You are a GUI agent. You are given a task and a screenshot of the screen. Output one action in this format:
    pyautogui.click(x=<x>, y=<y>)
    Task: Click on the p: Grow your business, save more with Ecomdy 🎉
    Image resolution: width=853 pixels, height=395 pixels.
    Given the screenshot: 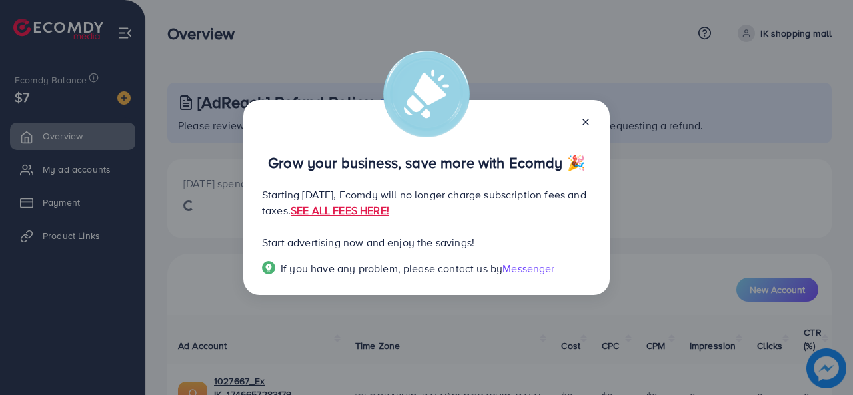 What is the action you would take?
    pyautogui.click(x=427, y=163)
    